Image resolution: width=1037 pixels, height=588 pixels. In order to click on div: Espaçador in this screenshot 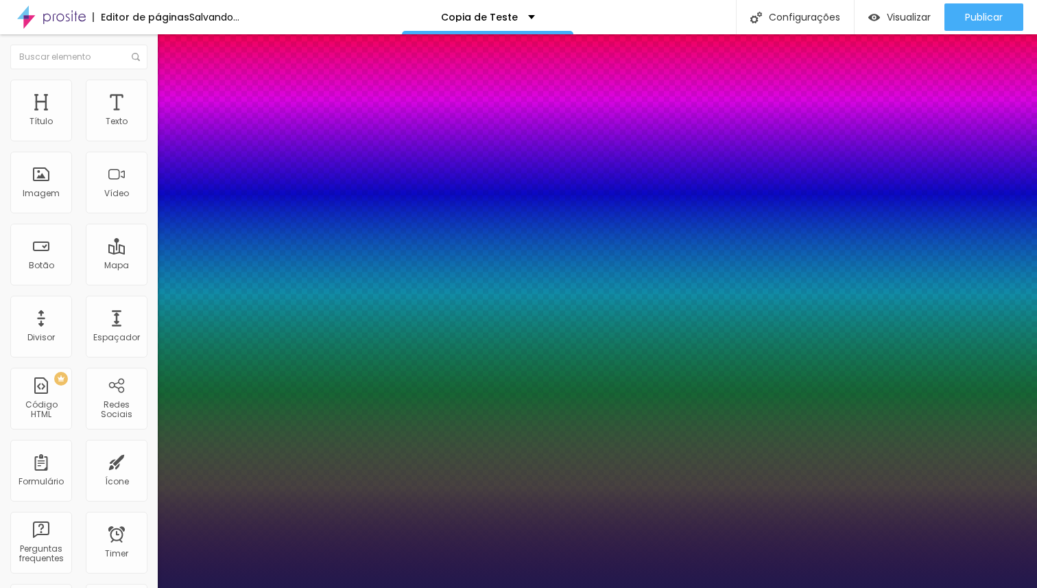, I will do `click(117, 337)`.